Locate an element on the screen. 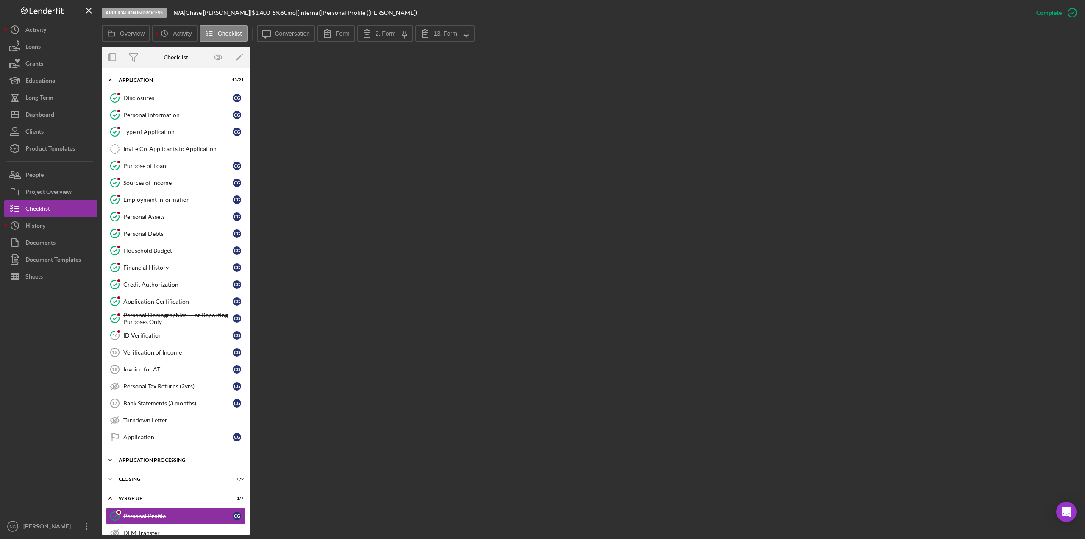 The image size is (1085, 539). div: Bank Statements (3 months) is located at coordinates (178, 403).